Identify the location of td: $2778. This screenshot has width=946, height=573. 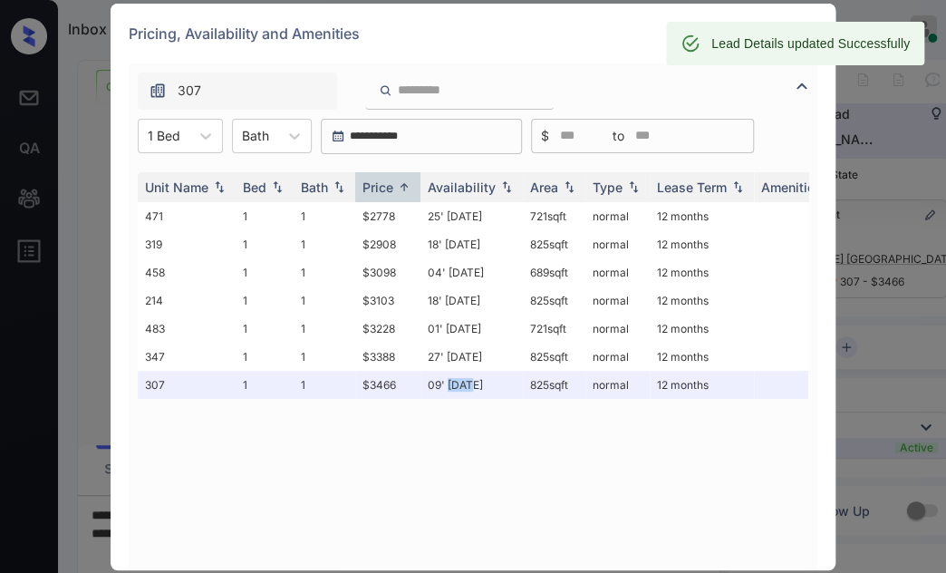
(388, 216).